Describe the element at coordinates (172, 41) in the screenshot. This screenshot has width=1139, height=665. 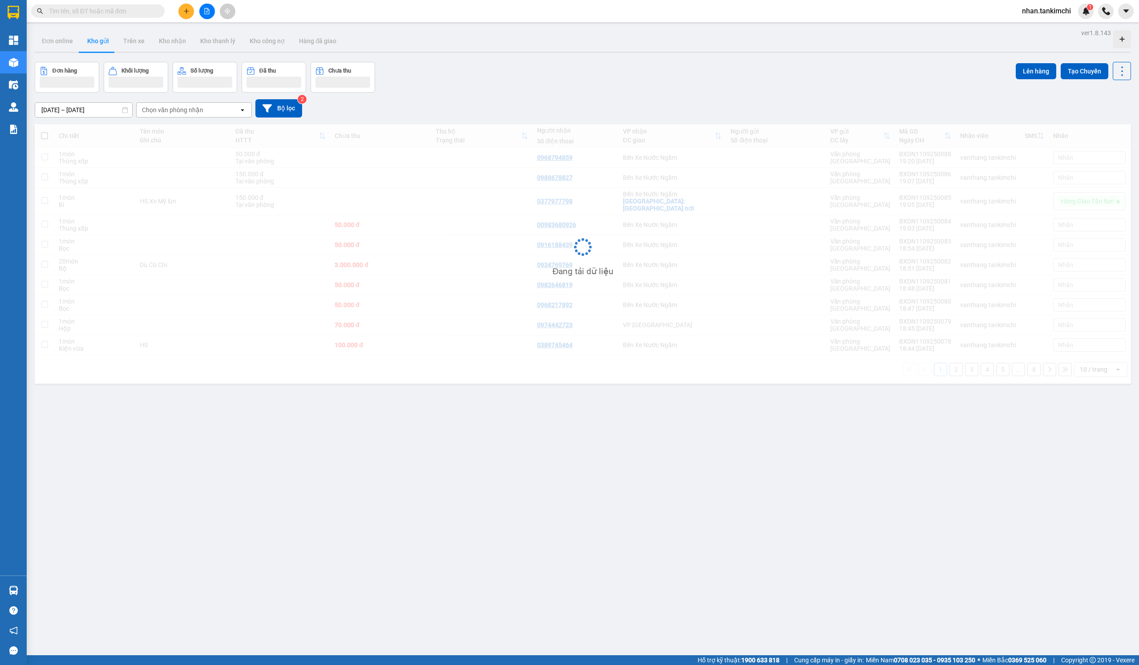
I see `button: Kho nhận` at that location.